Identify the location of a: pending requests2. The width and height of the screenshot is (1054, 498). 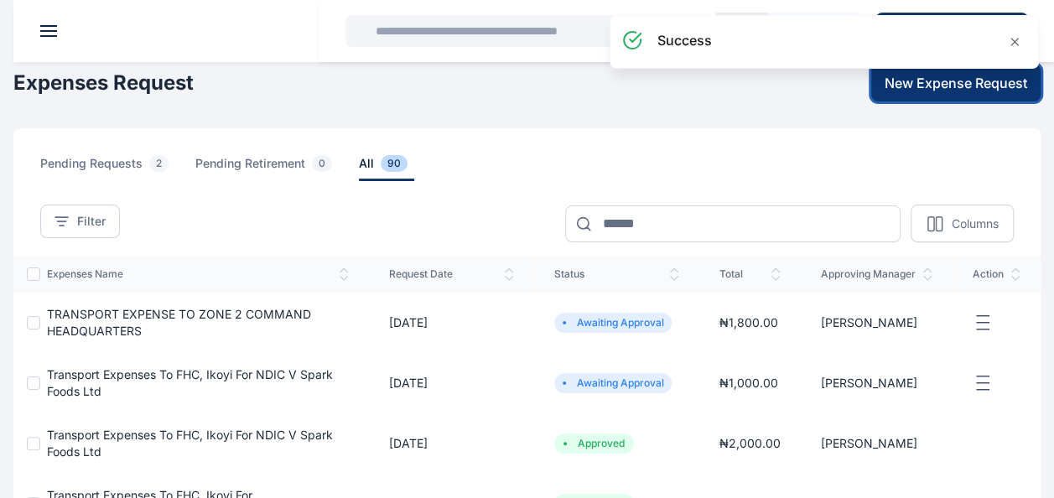
(117, 168).